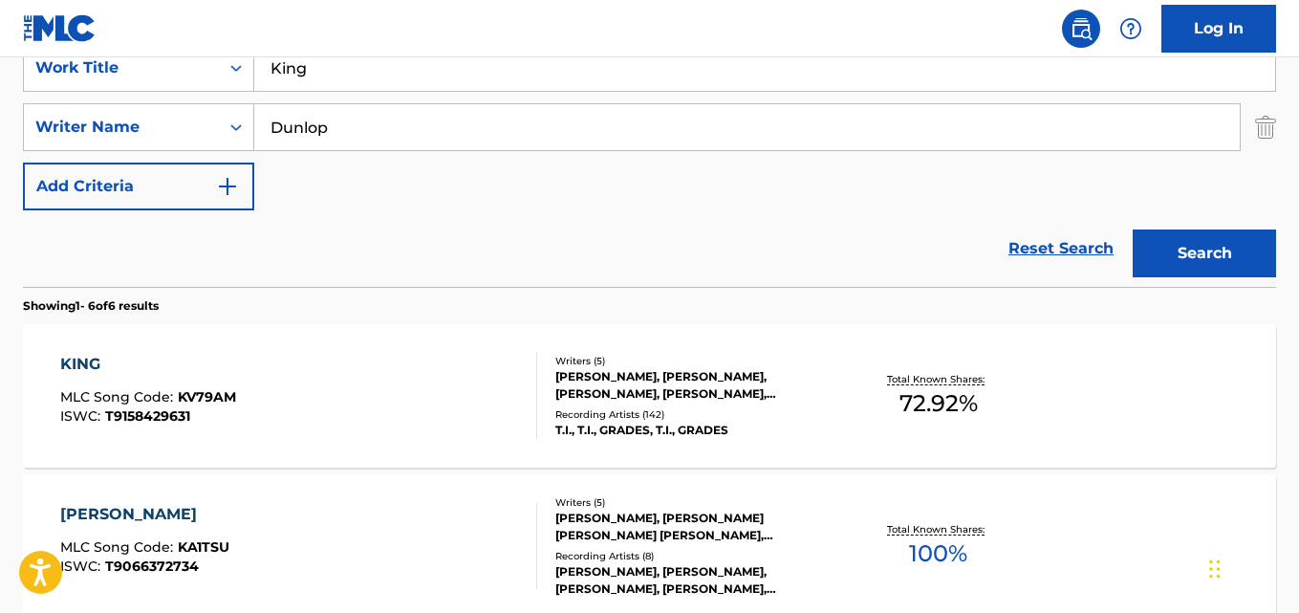 The height and width of the screenshot is (613, 1299). What do you see at coordinates (147, 416) in the screenshot?
I see `span: T9158429631` at bounding box center [147, 416].